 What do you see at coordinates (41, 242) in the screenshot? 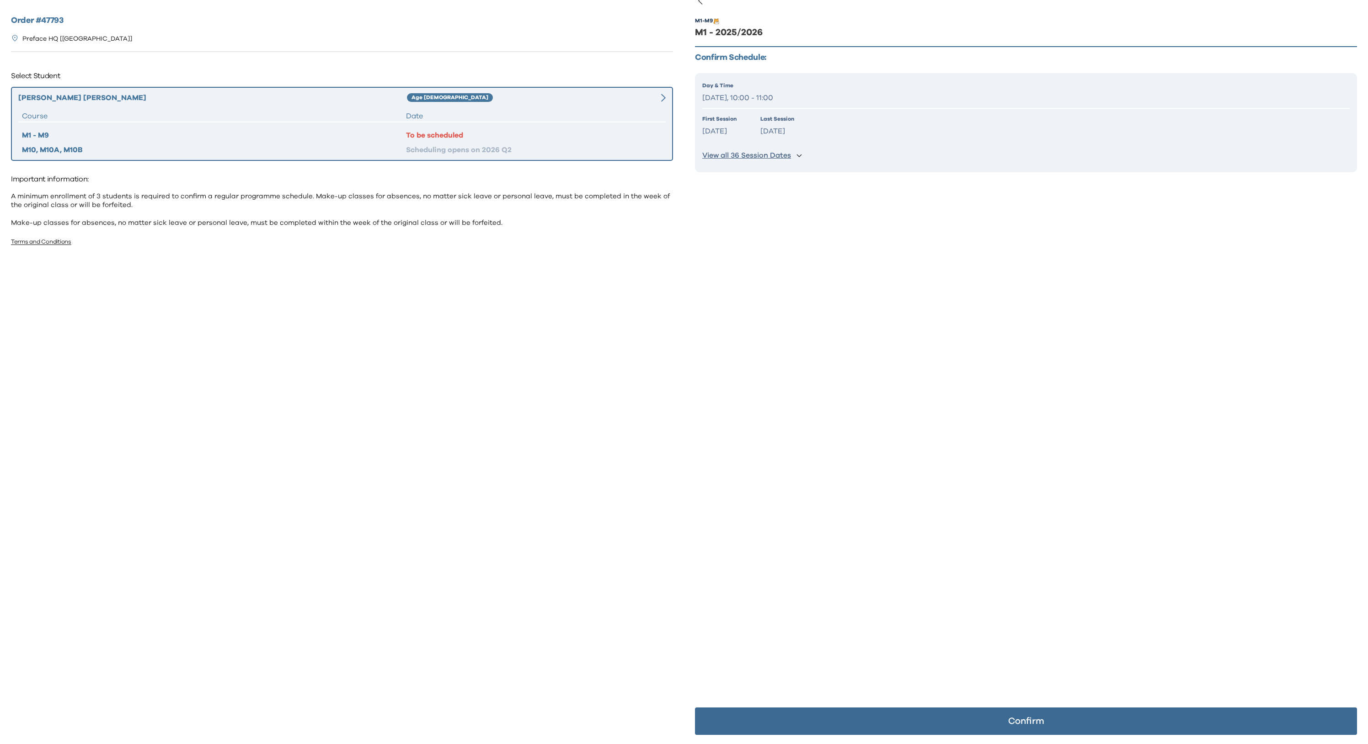
I see `a: Terms and Conditions` at bounding box center [41, 242].